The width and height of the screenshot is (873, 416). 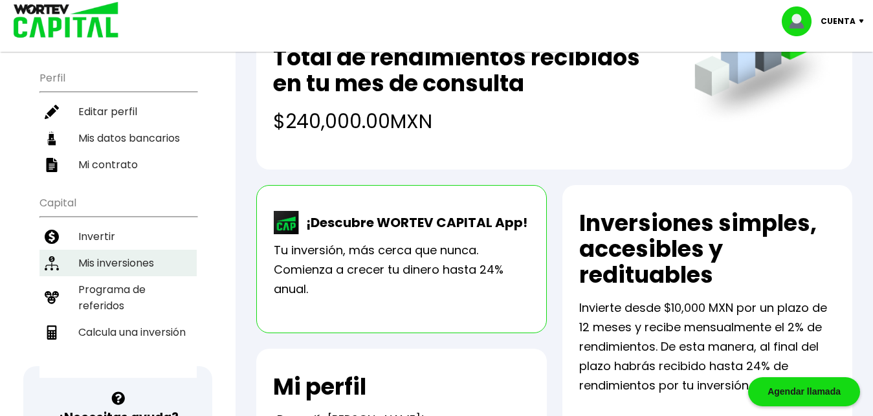 What do you see at coordinates (52, 263) in the screenshot?
I see `img: inversiones-icon.6695dc30.svg` at bounding box center [52, 263].